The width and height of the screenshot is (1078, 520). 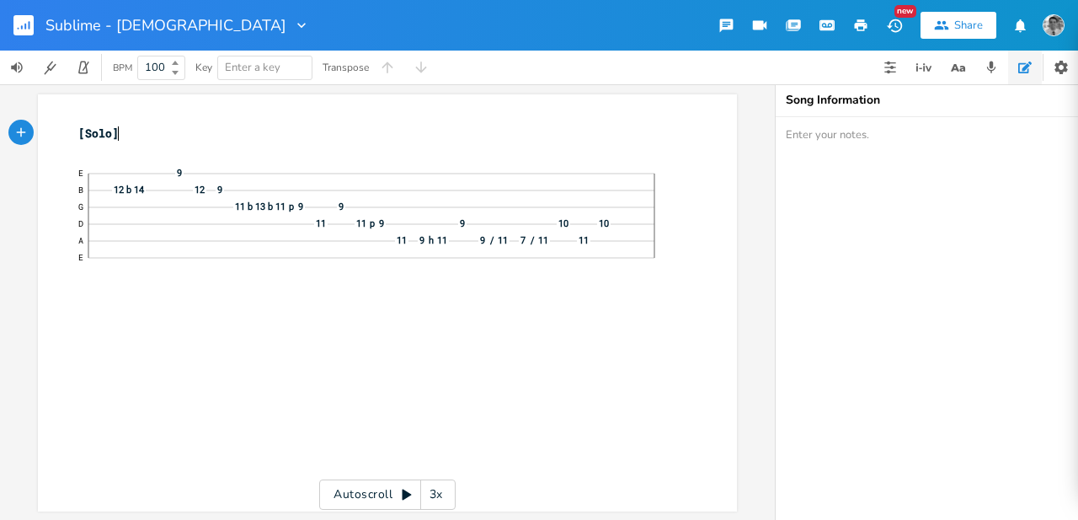 What do you see at coordinates (122, 67) in the screenshot?
I see `div: BPM` at bounding box center [122, 67].